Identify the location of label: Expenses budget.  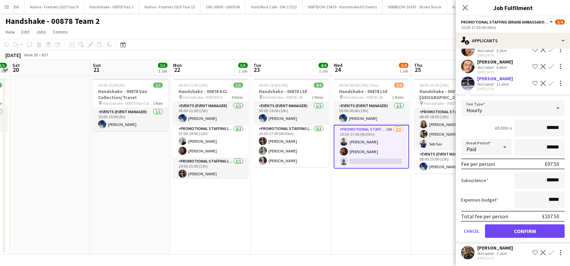
(480, 200).